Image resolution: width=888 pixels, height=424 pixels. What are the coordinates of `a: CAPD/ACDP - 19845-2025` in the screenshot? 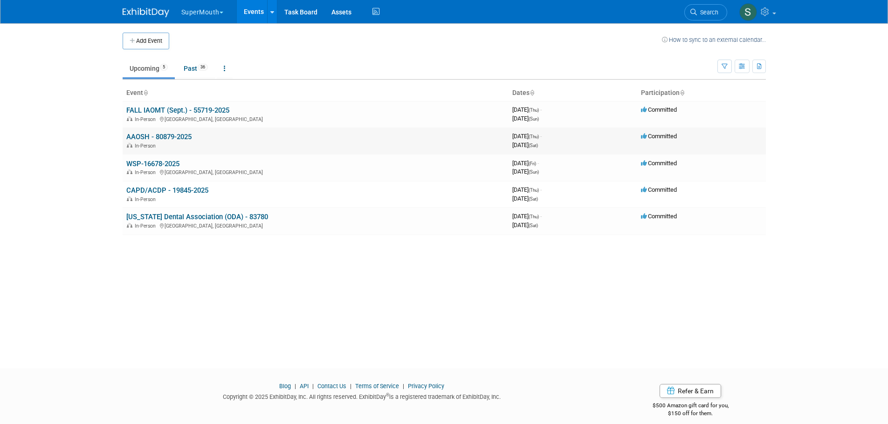 It's located at (167, 191).